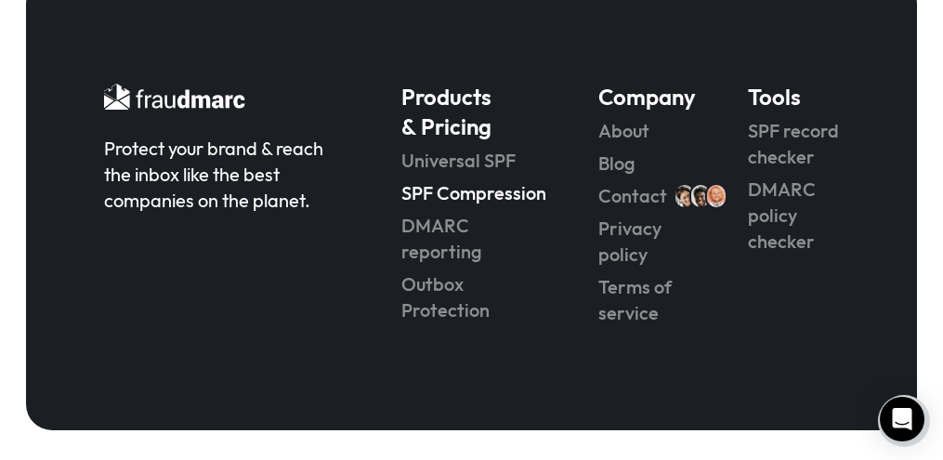  What do you see at coordinates (474, 193) in the screenshot?
I see `a: SPF Compression` at bounding box center [474, 193].